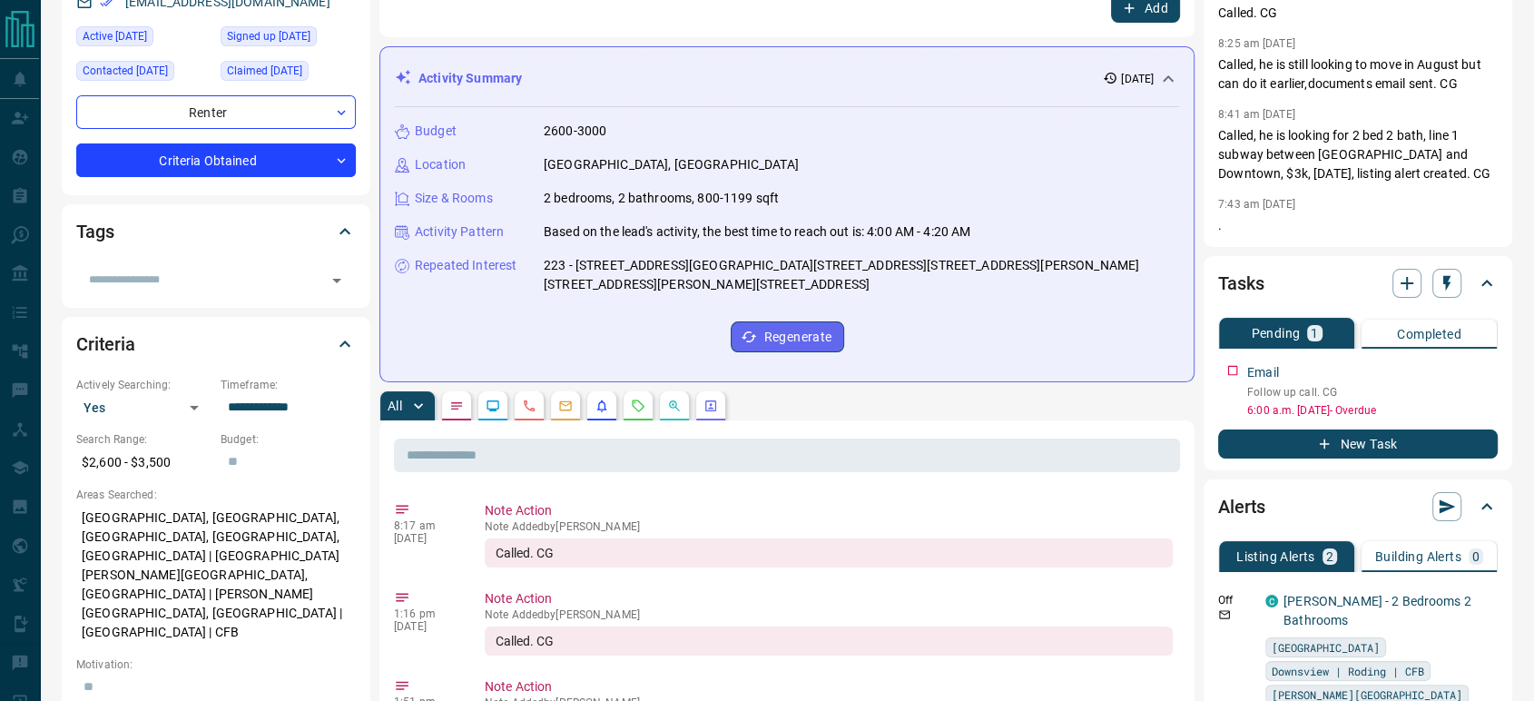  Describe the element at coordinates (216, 344) in the screenshot. I see `div: Criteria` at that location.